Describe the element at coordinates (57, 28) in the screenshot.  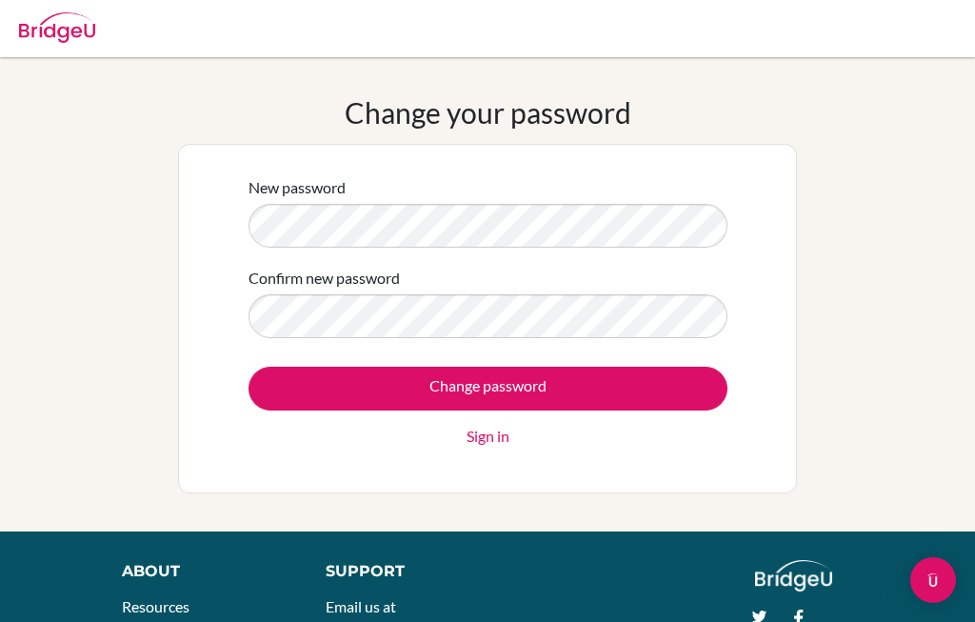
I see `img: Bridge-U` at that location.